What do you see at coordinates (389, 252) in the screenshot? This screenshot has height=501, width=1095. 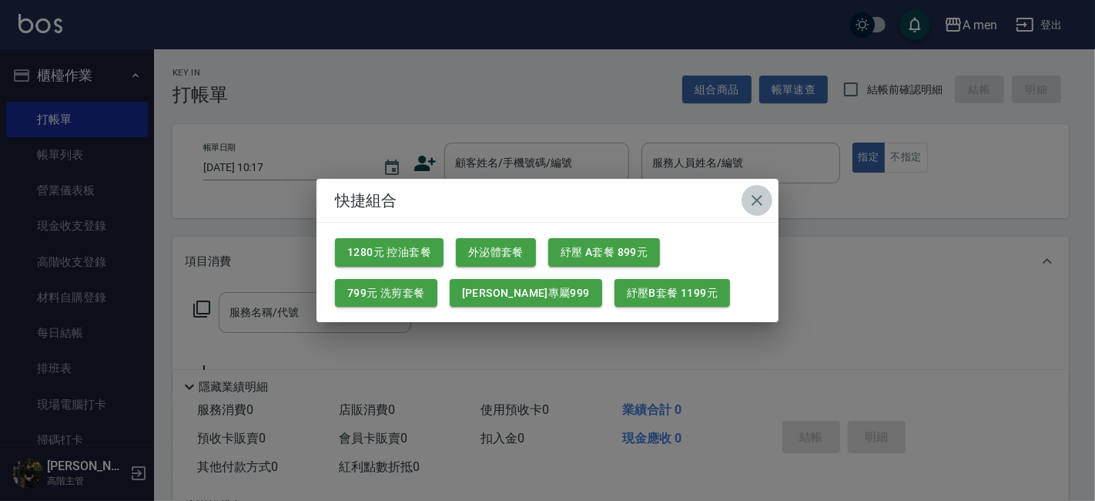 I see `button: 1280元 控油套餐` at bounding box center [389, 252].